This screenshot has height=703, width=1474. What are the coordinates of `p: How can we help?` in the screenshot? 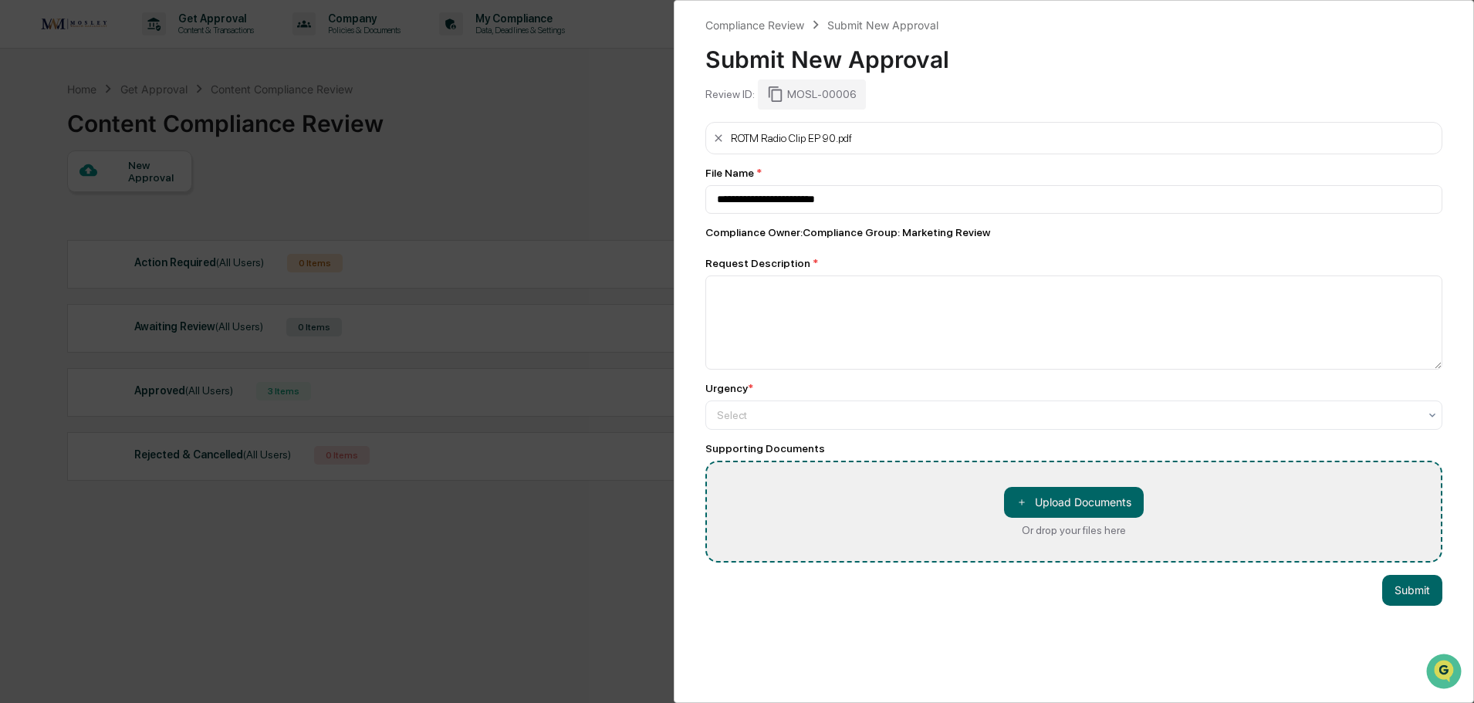 It's located at (148, 45).